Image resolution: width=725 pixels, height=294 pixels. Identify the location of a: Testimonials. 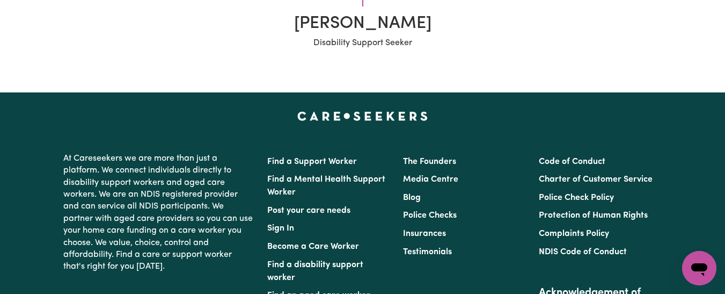
(427, 252).